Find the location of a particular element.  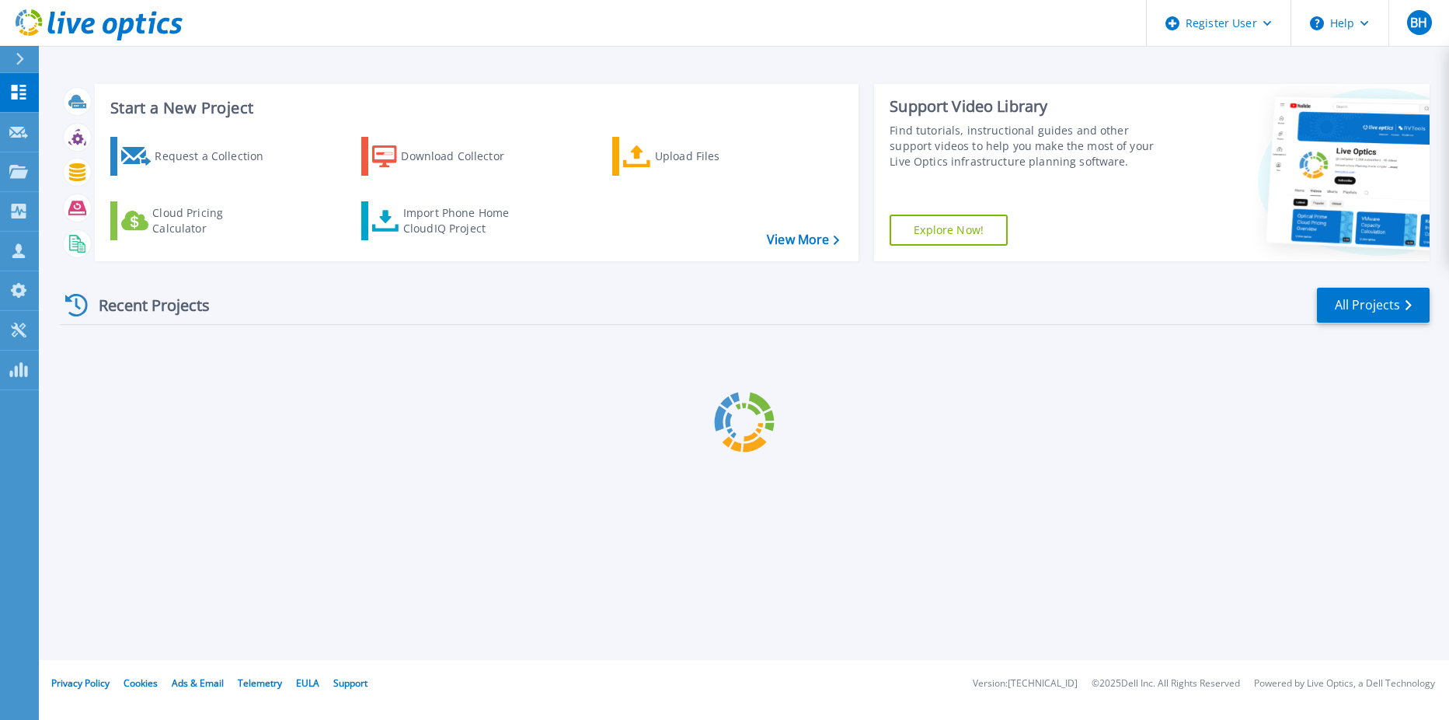

div: Cloud Pricing Calculator is located at coordinates (214, 221).